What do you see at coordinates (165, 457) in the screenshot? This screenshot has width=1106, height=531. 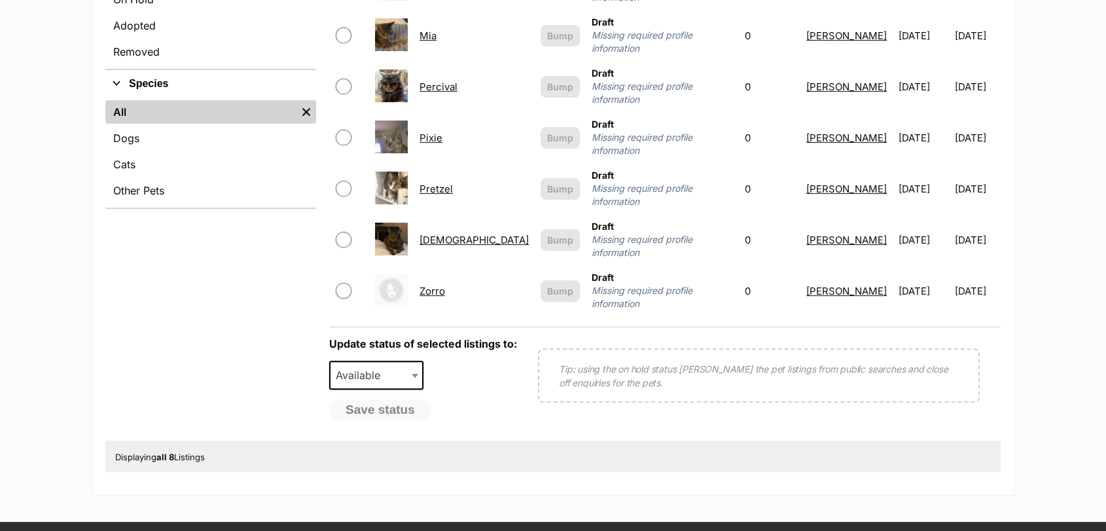 I see `strong: all 8` at bounding box center [165, 457].